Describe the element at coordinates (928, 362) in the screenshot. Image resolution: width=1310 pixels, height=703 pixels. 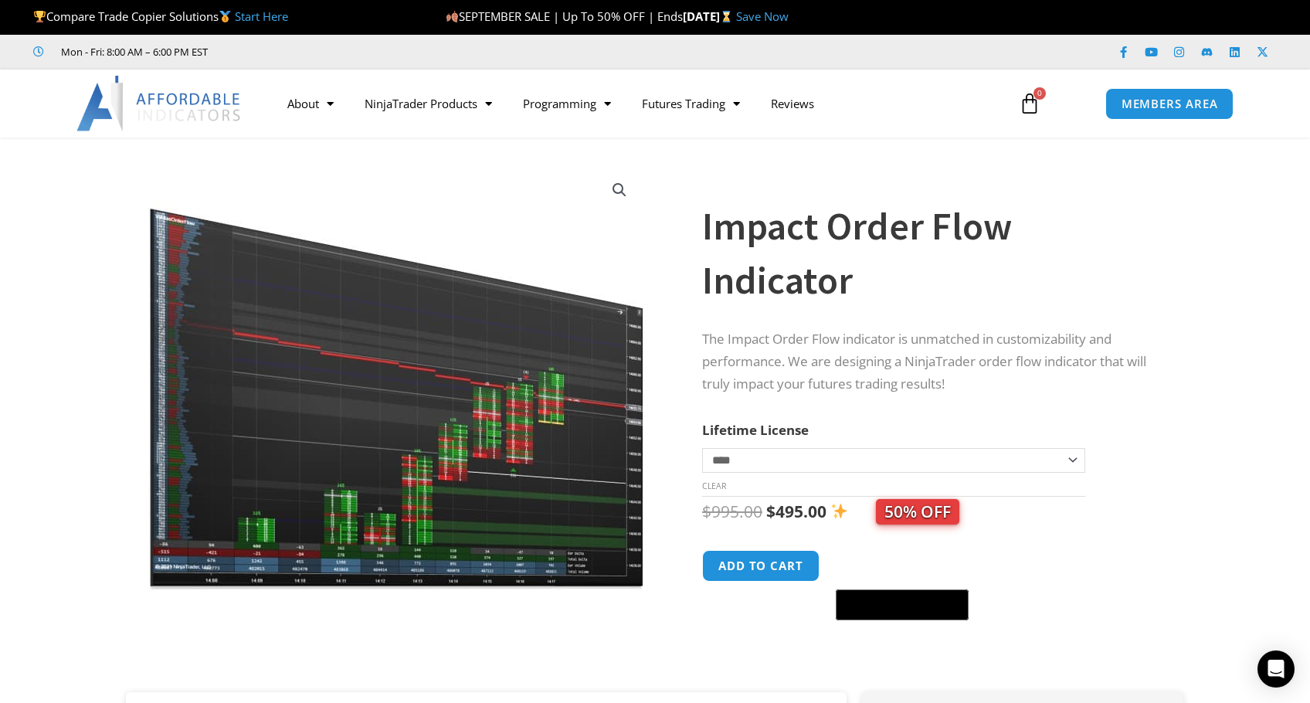
I see `p: The Impact Order Flow indicator is unmatched in customizability and performance. We are designing...` at that location.